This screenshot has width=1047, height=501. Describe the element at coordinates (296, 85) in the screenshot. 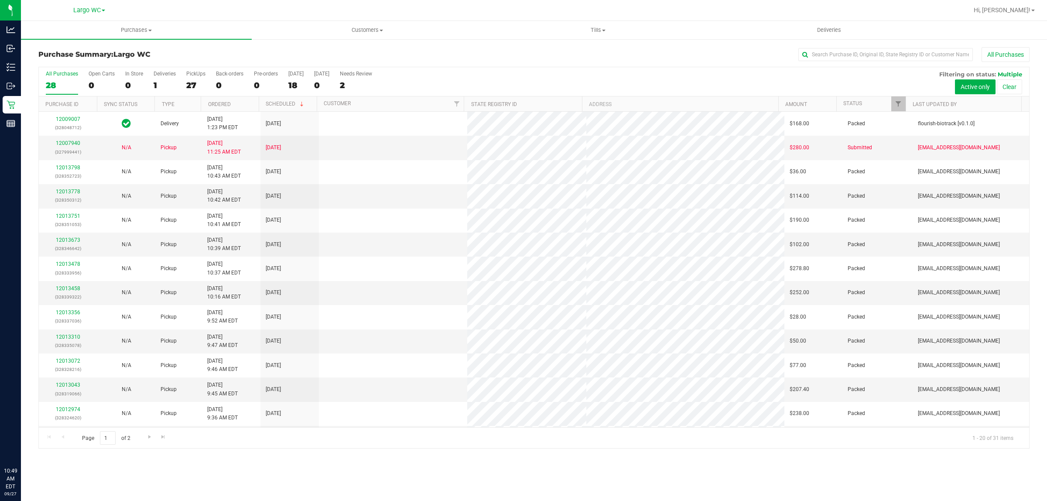

I see `div: 18` at that location.